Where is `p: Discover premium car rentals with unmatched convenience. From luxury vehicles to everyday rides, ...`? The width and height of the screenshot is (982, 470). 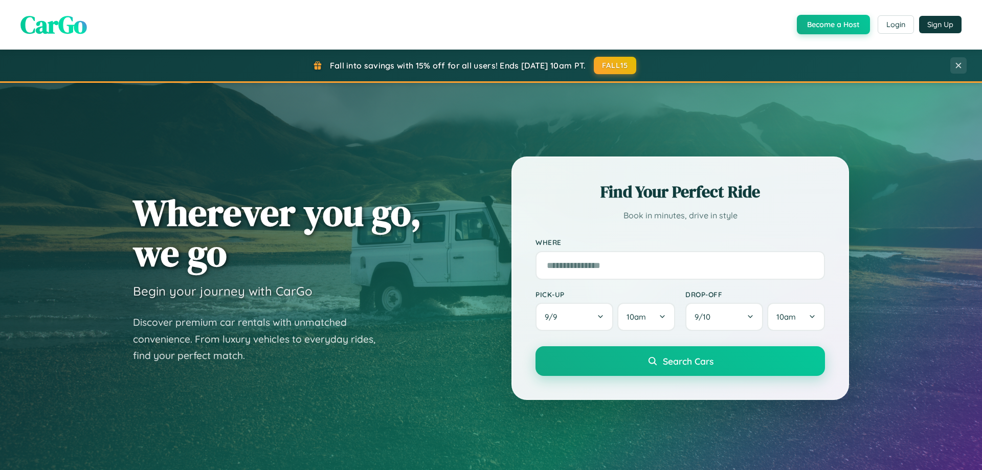 p: Discover premium car rentals with unmatched convenience. From luxury vehicles to everyday rides, ... is located at coordinates (261, 339).